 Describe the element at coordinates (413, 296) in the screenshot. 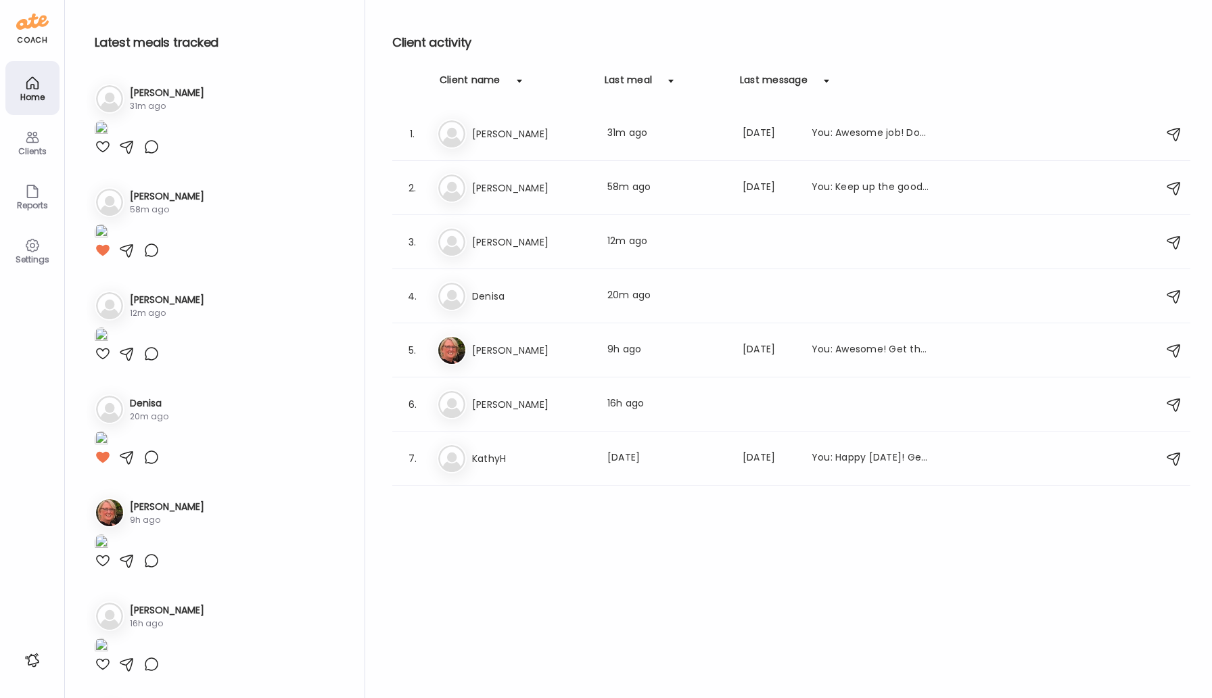

I see `div: 4.` at that location.